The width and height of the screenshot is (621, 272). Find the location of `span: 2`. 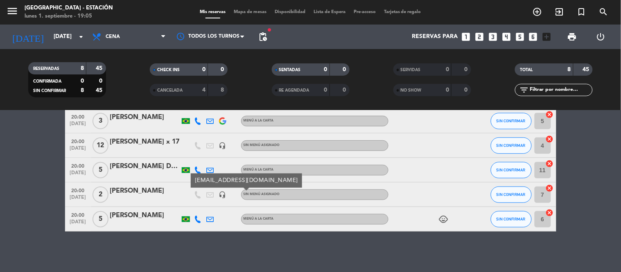

span: 2 is located at coordinates (100, 195).